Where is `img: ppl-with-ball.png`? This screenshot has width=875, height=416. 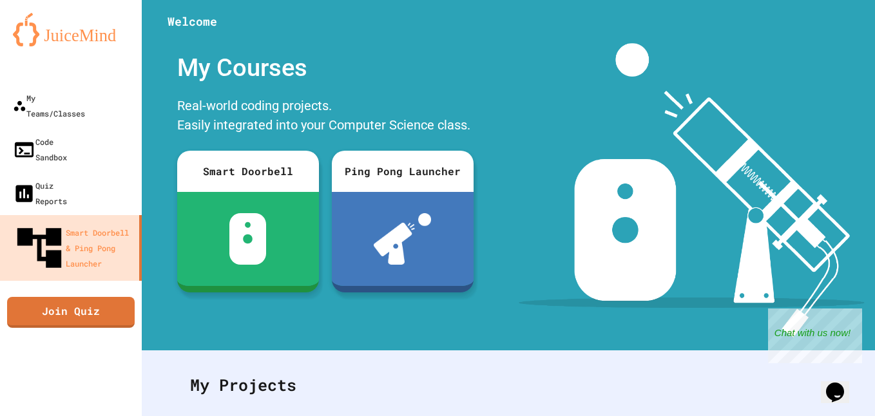 img: ppl-with-ball.png is located at coordinates (402, 239).